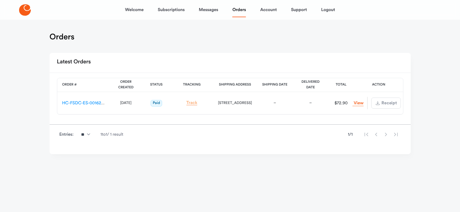  I want to click on a: Orders, so click(239, 10).